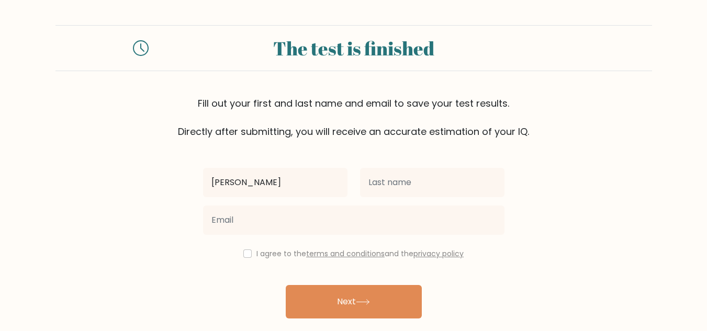 The height and width of the screenshot is (331, 707). Describe the element at coordinates (360, 254) in the screenshot. I see `label: I agree to the and the` at that location.